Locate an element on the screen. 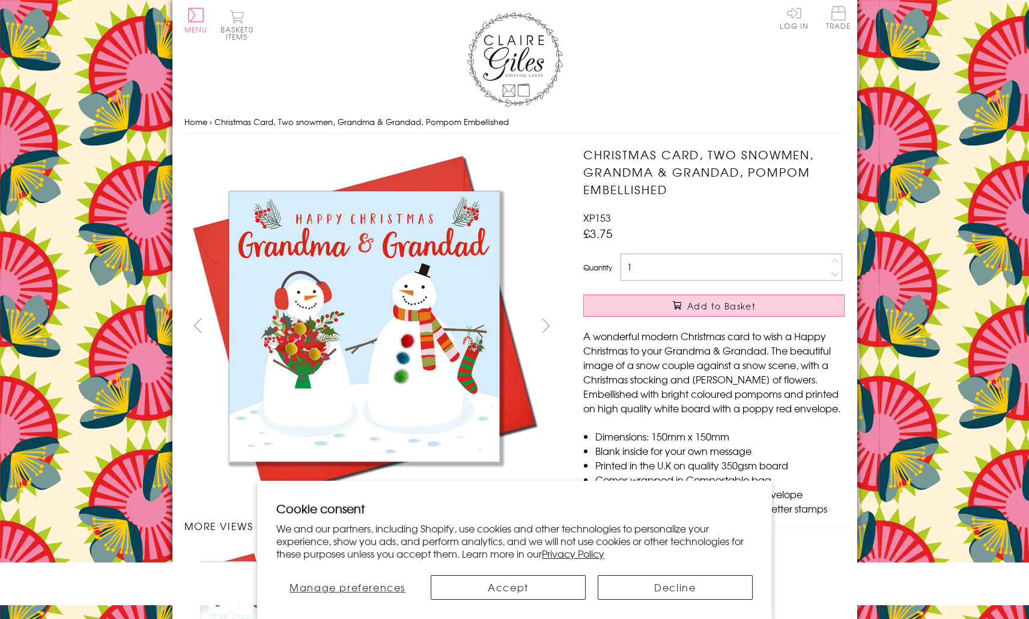  button: Menu is located at coordinates (196, 20).